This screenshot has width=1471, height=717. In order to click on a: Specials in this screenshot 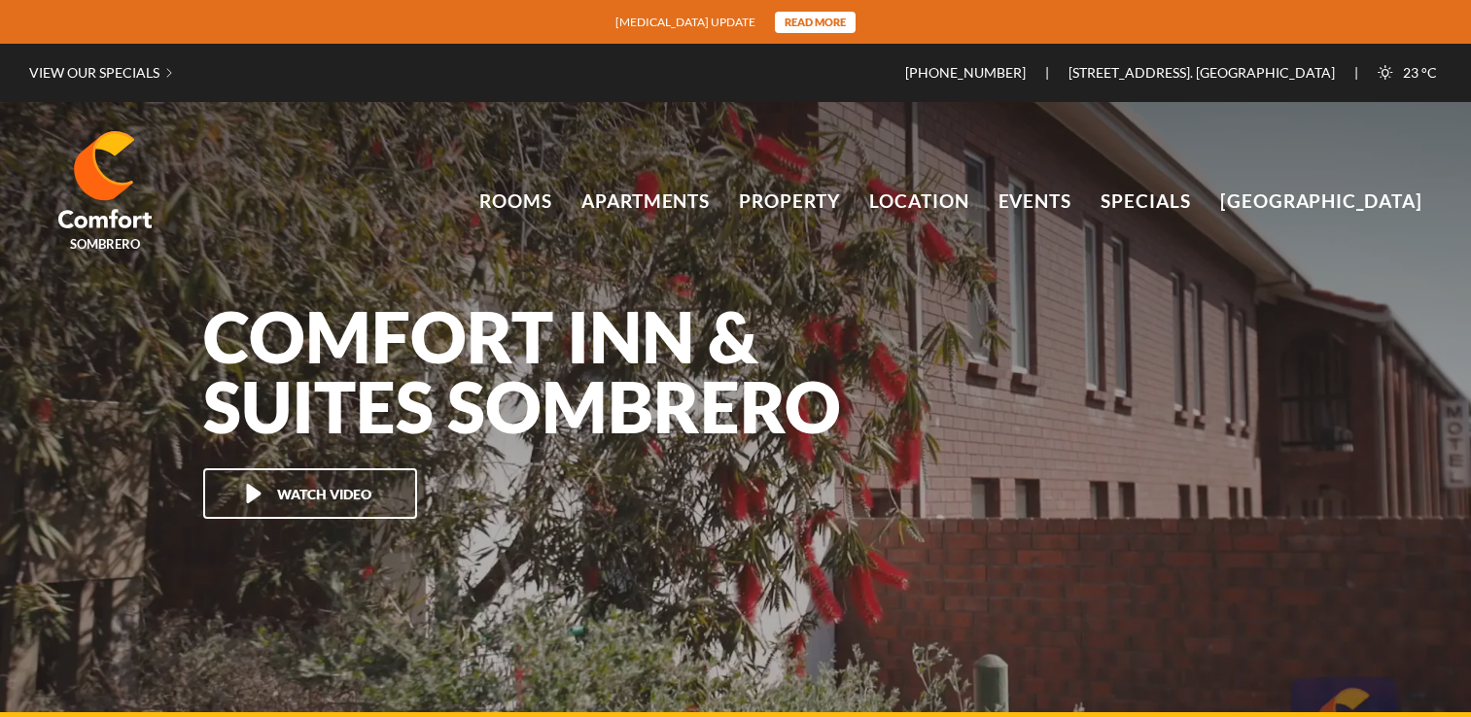, I will do `click(1145, 201)`.